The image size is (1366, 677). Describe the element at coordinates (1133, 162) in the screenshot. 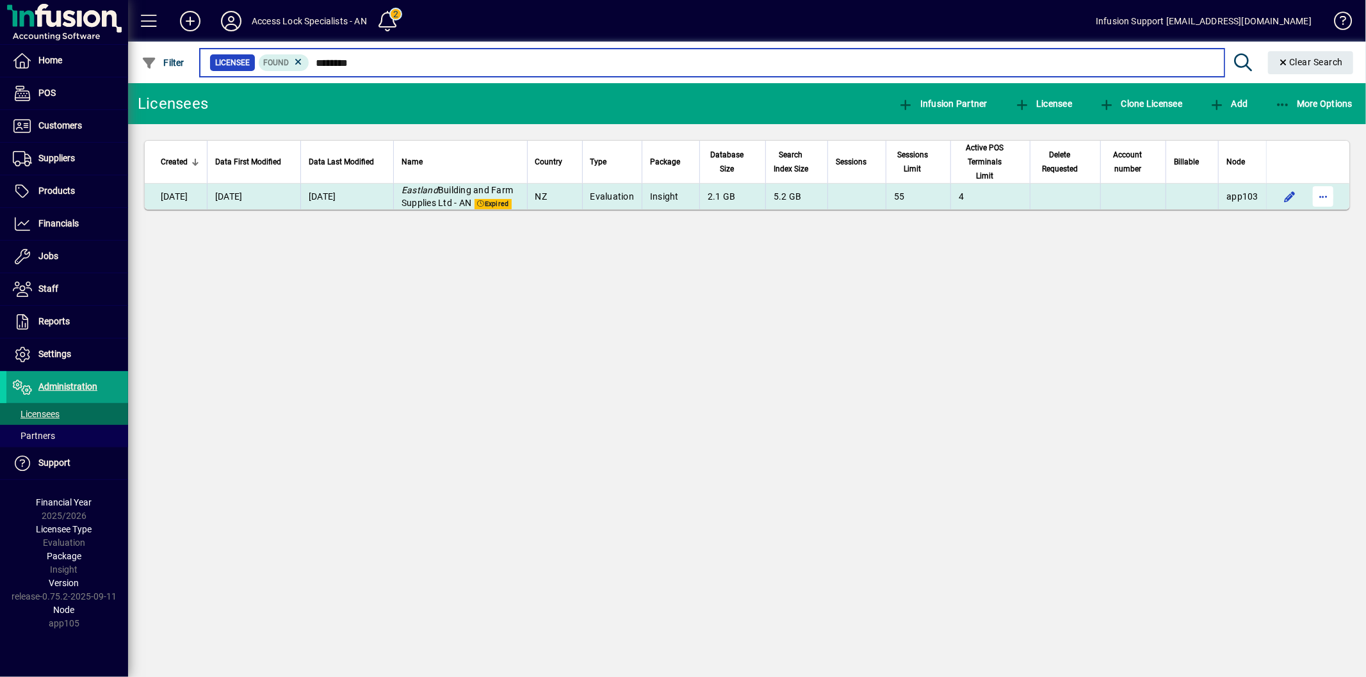

I see `div: Account number` at that location.